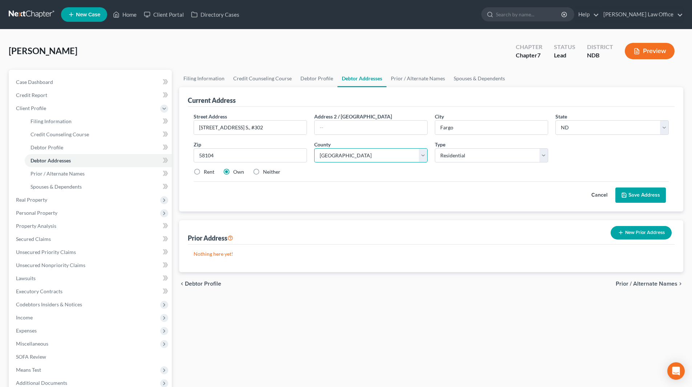 Image resolution: width=692 pixels, height=387 pixels. Describe the element at coordinates (239, 172) in the screenshot. I see `label: Own` at that location.